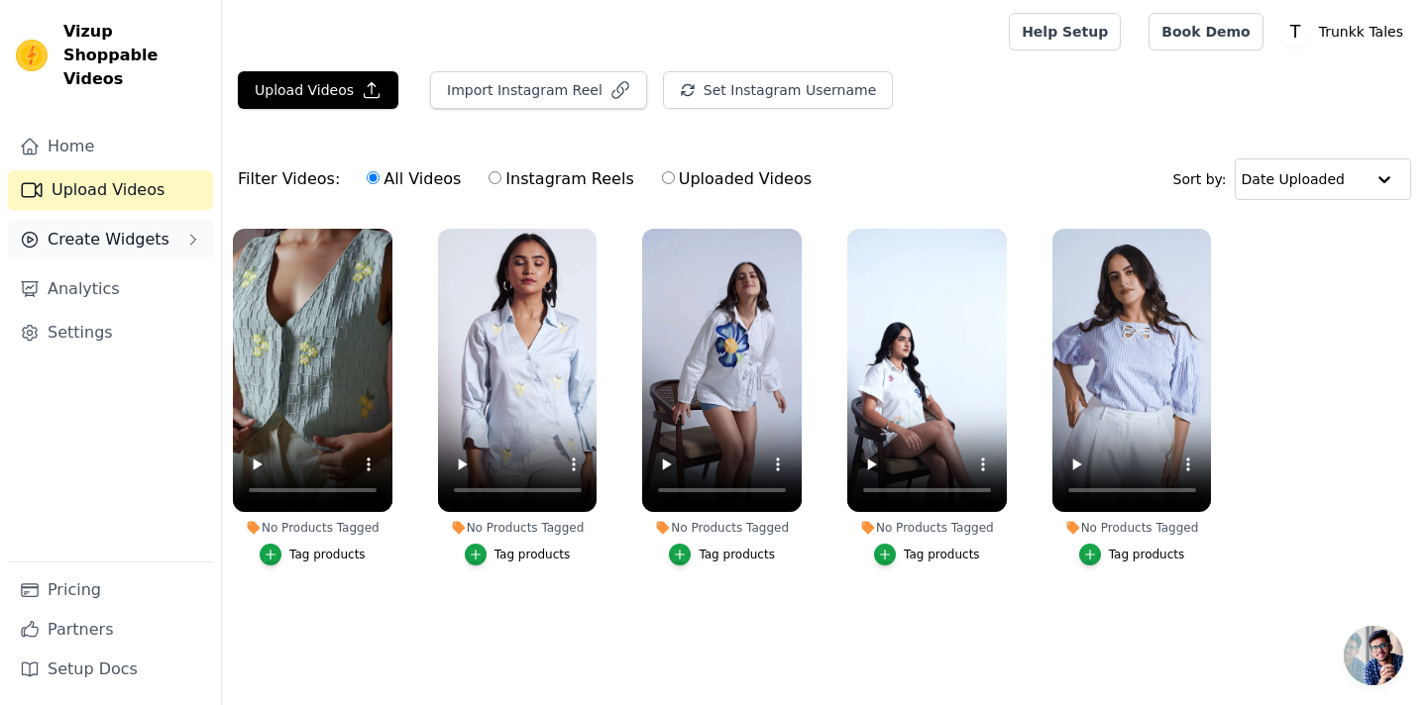 This screenshot has height=705, width=1427. What do you see at coordinates (110, 147) in the screenshot?
I see `a: Home` at bounding box center [110, 147].